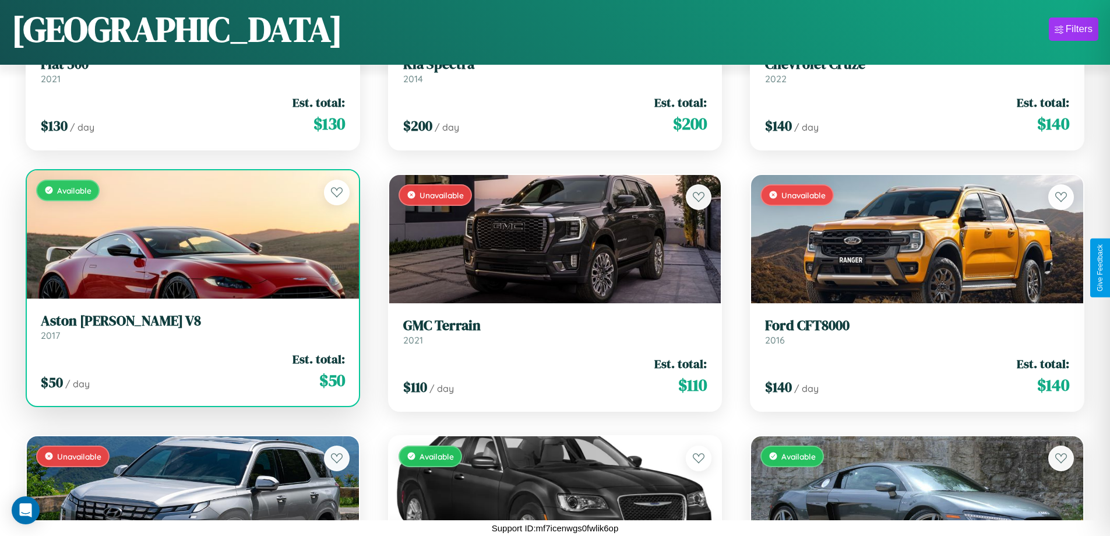 This screenshot has height=536, width=1110. I want to click on span: 2016, so click(775, 340).